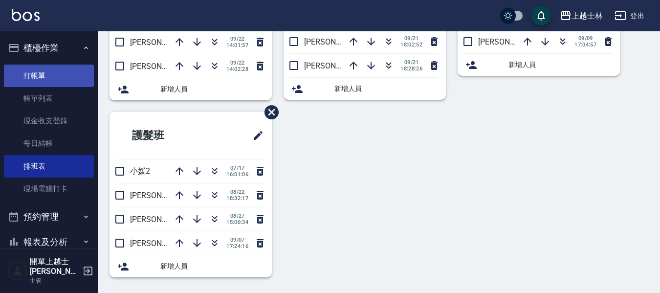  I want to click on span: 09/09, so click(585, 38).